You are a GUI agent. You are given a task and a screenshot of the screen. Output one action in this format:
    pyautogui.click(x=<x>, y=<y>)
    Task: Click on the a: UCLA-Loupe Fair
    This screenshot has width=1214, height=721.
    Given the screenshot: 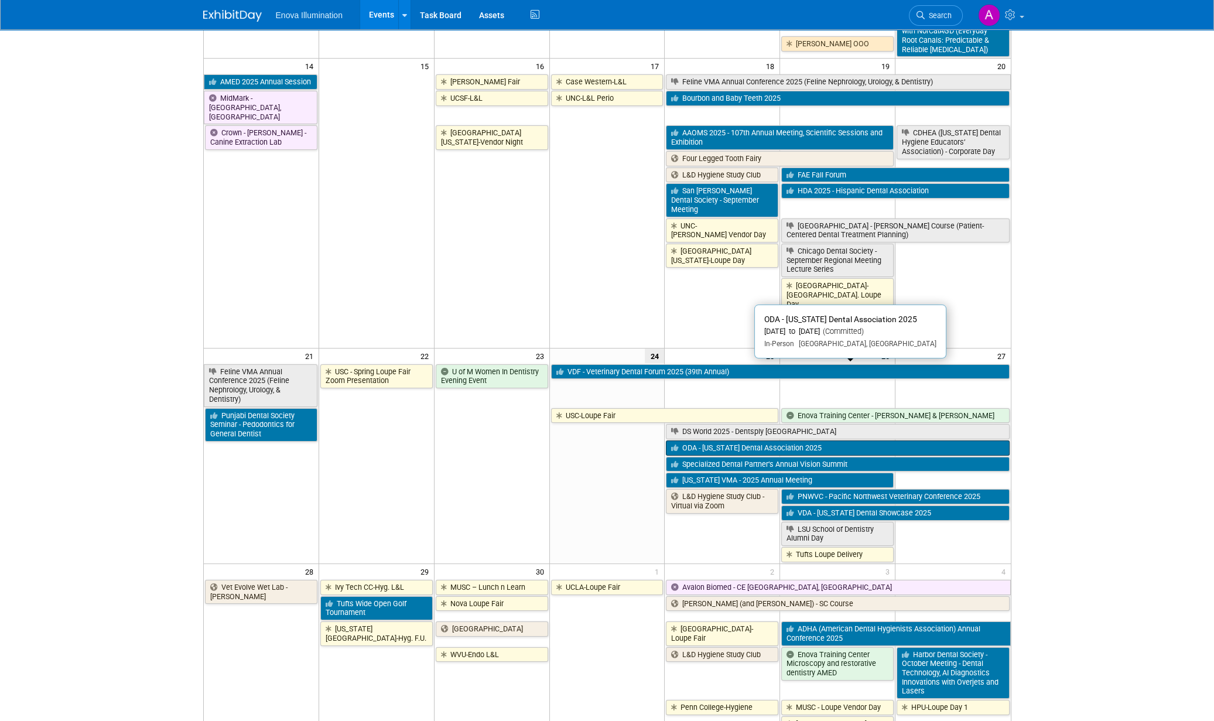 What is the action you would take?
    pyautogui.click(x=607, y=587)
    